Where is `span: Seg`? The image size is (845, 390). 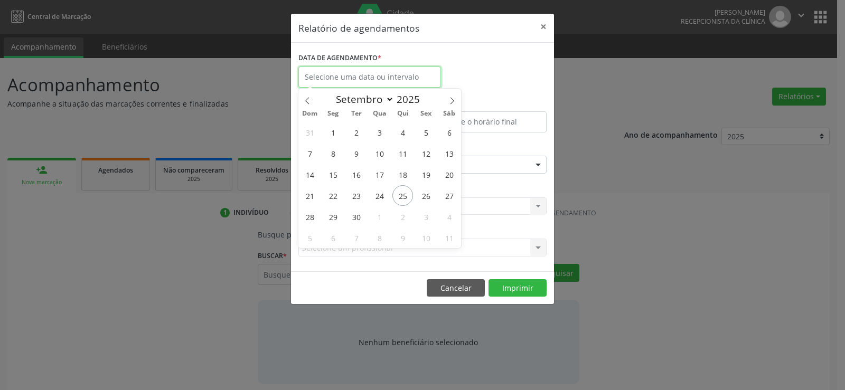
span: Seg is located at coordinates (333, 114).